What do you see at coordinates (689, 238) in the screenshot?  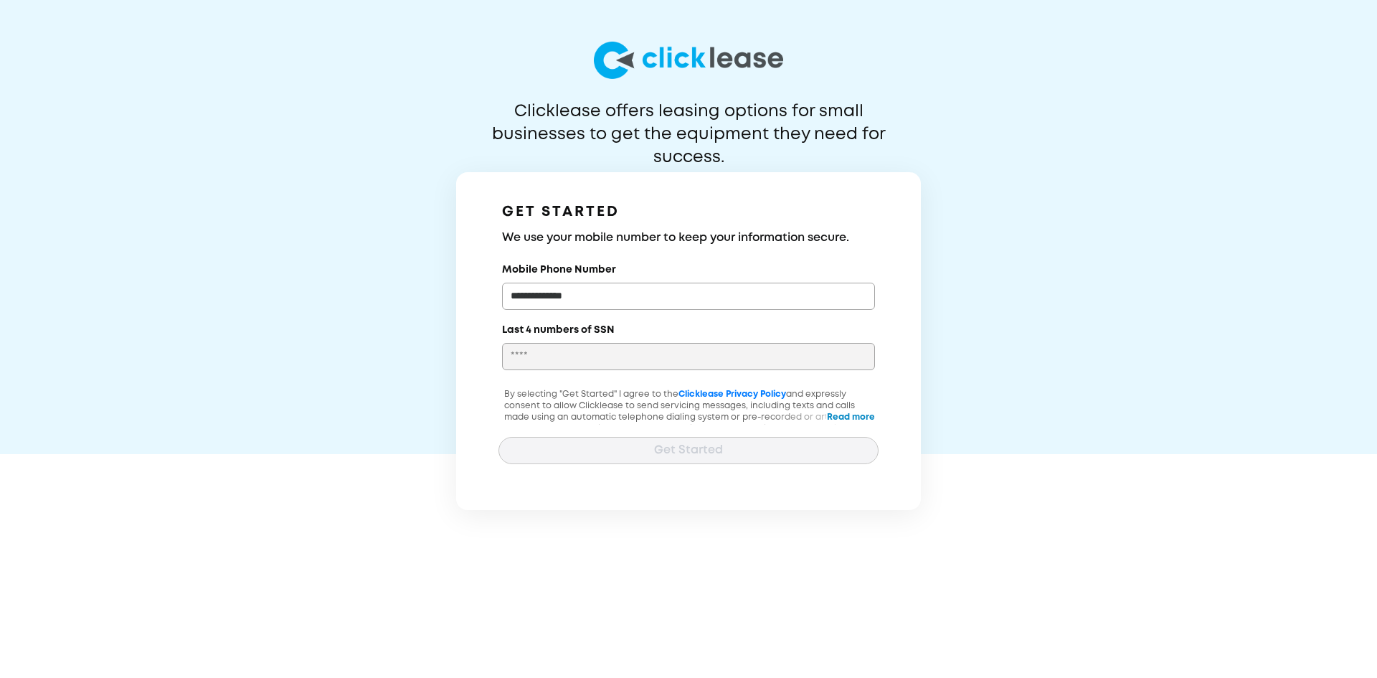 I see `h3: We use your mobile number to keep your information secure.` at bounding box center [689, 238].